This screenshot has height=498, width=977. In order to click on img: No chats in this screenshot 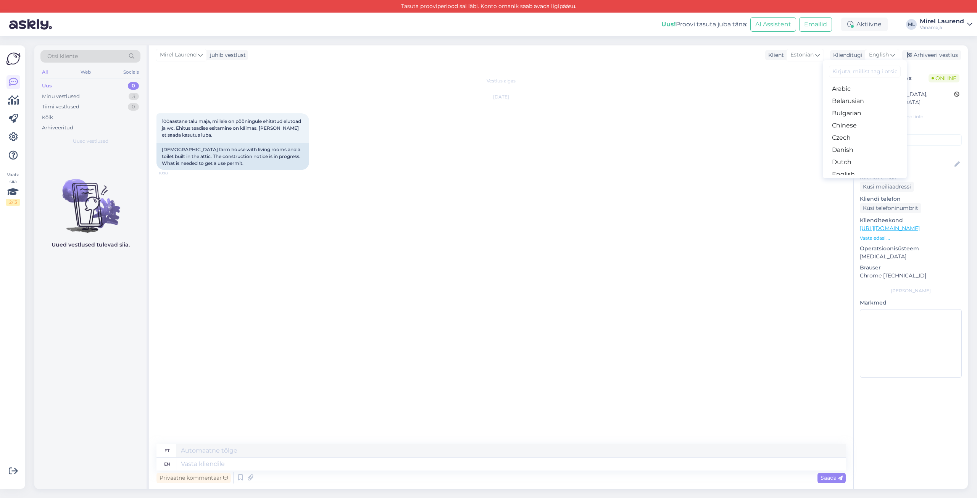, I will do `click(90, 200)`.